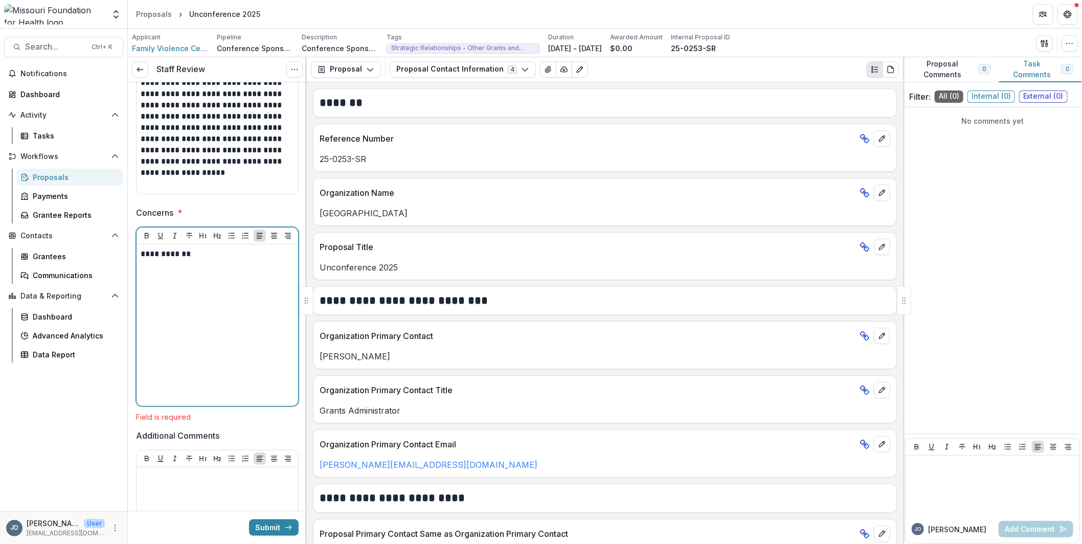  I want to click on p: Internal Proposal ID, so click(700, 37).